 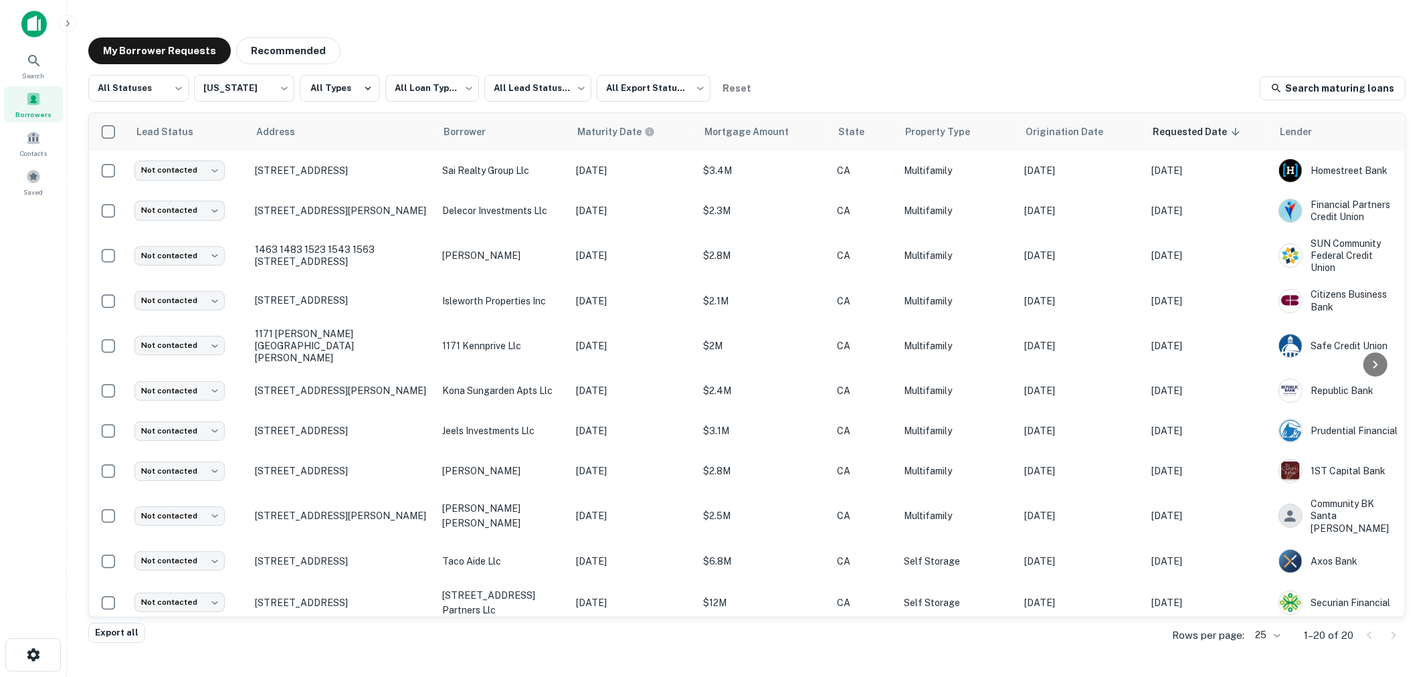 I want to click on p: $2M, so click(x=763, y=346).